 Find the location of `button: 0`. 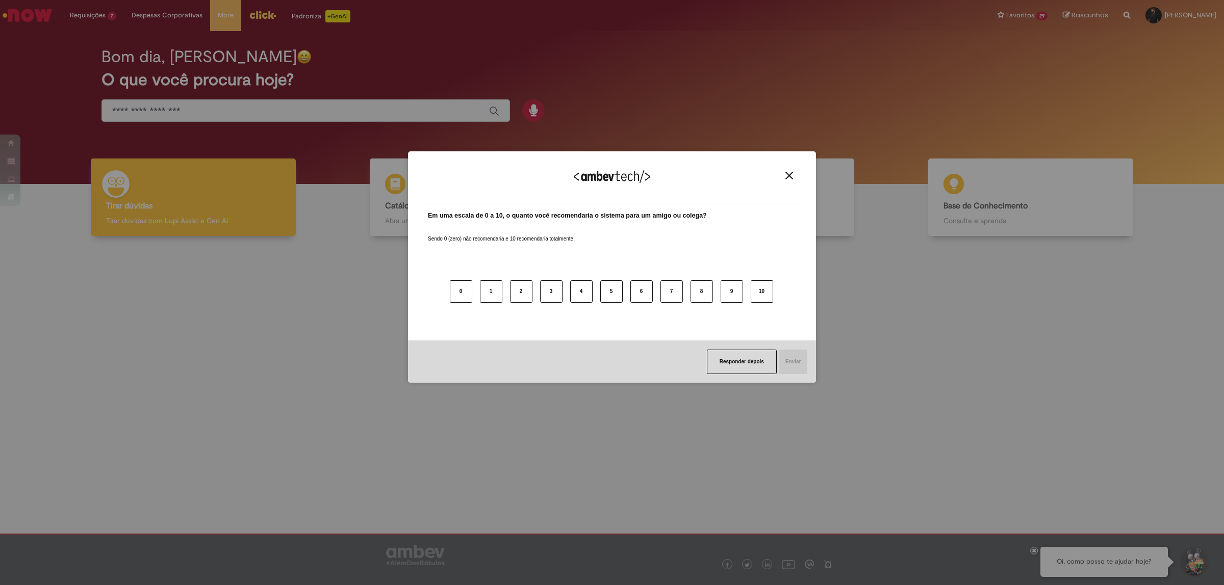

button: 0 is located at coordinates (461, 292).